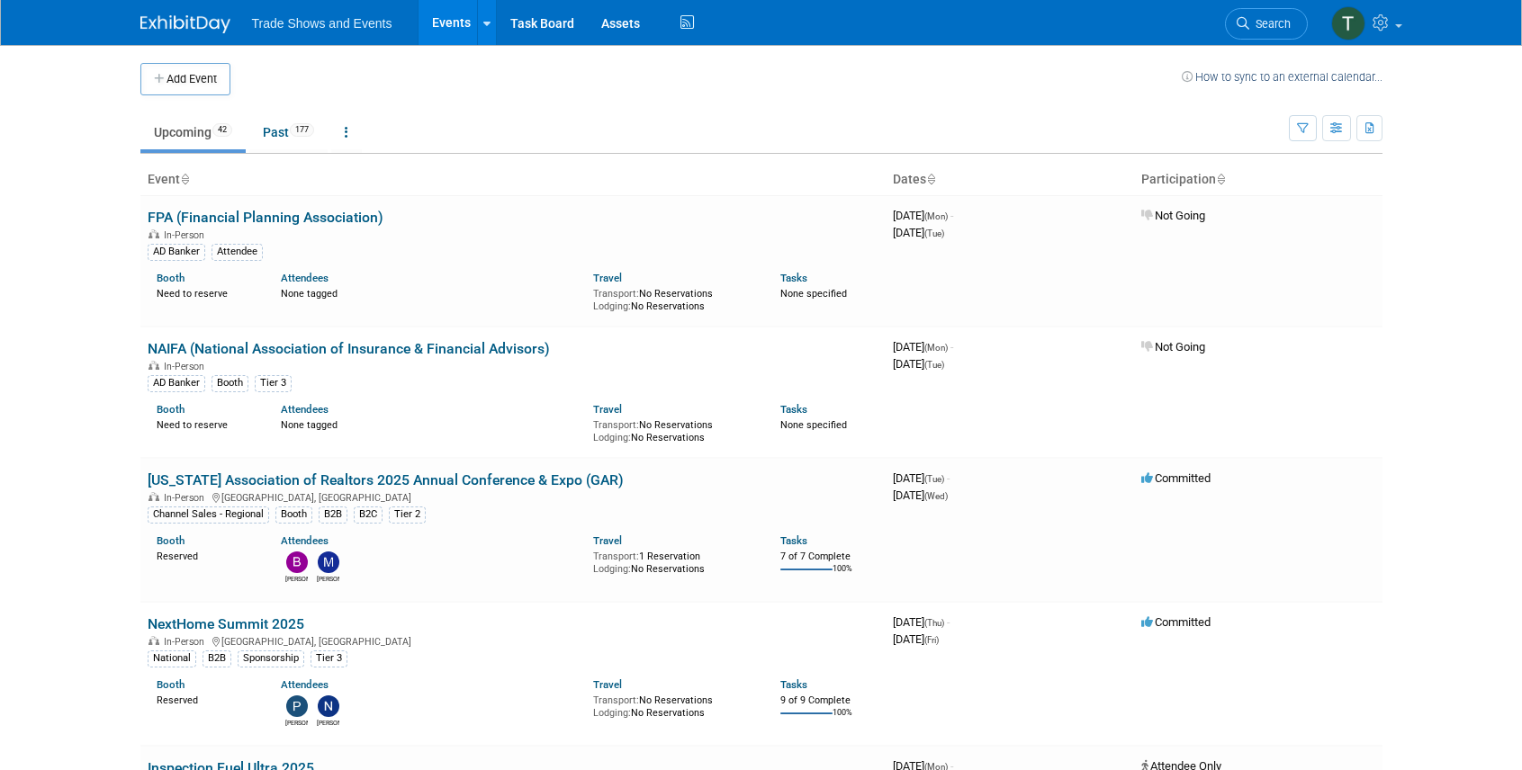 Image resolution: width=1522 pixels, height=770 pixels. I want to click on span: (Wed), so click(936, 496).